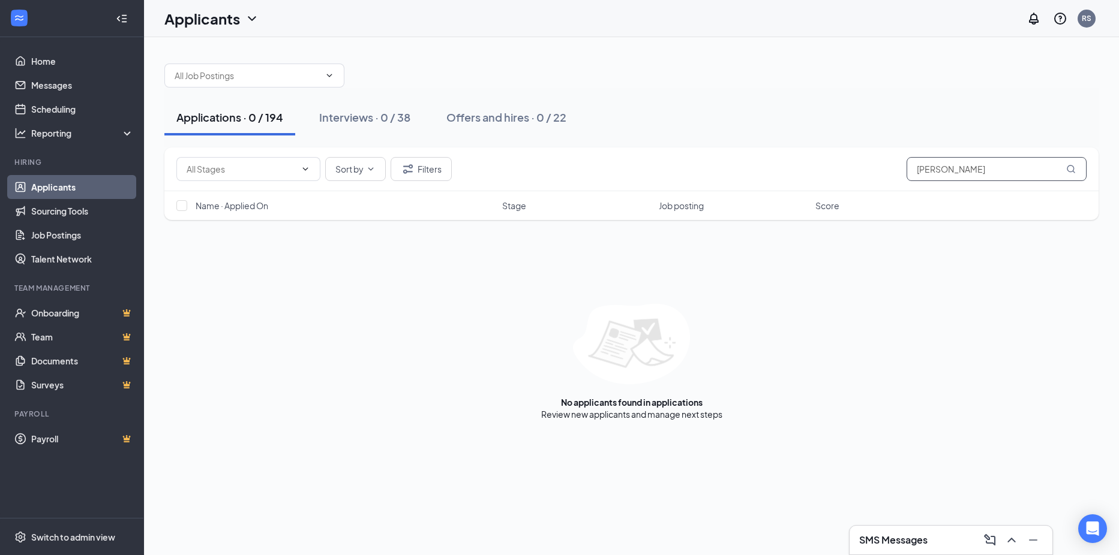  What do you see at coordinates (20, 537) in the screenshot?
I see `svg: Settings` at bounding box center [20, 537].